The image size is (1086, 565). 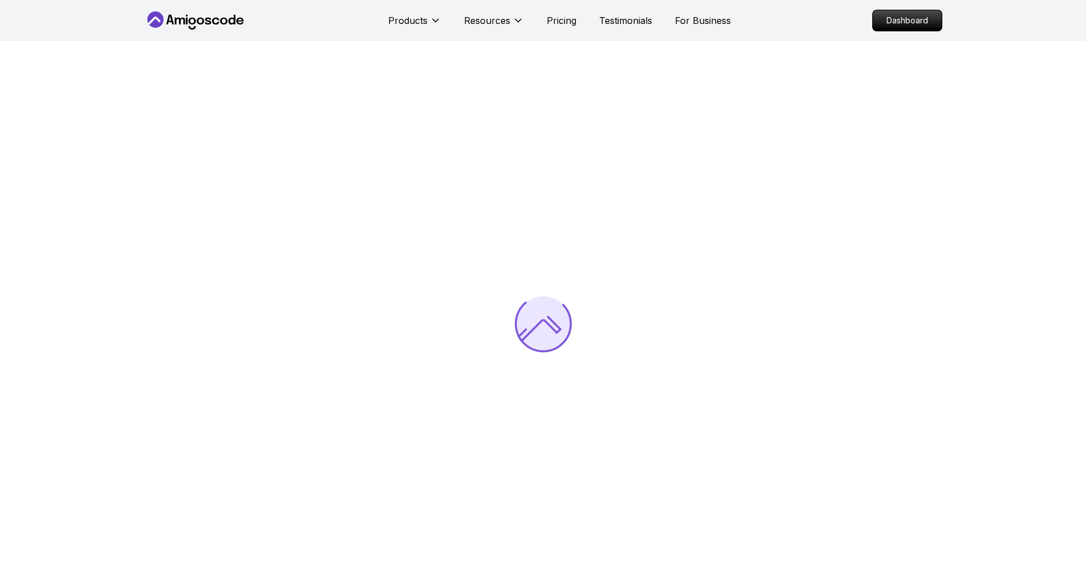 What do you see at coordinates (907, 21) in the screenshot?
I see `p: Dashboard` at bounding box center [907, 21].